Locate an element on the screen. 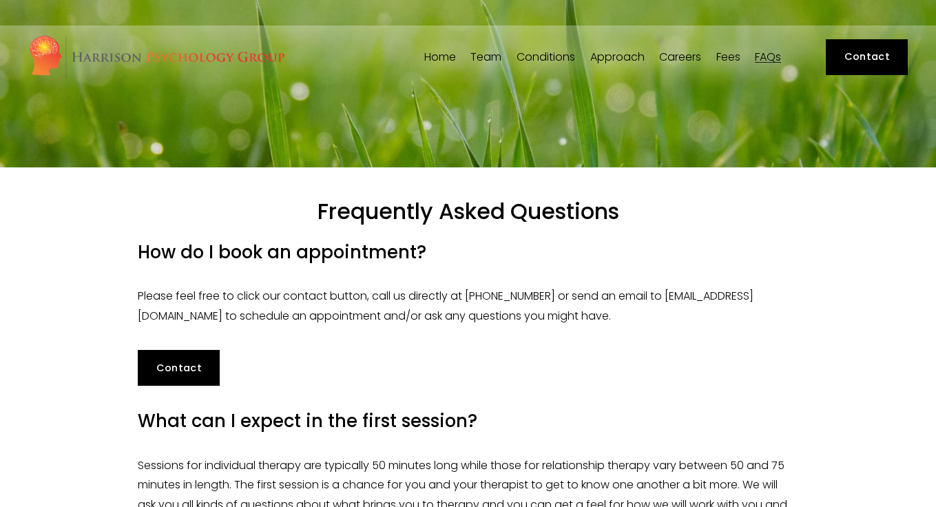 This screenshot has width=936, height=507. h4: What can I expect in the first session? is located at coordinates (468, 421).